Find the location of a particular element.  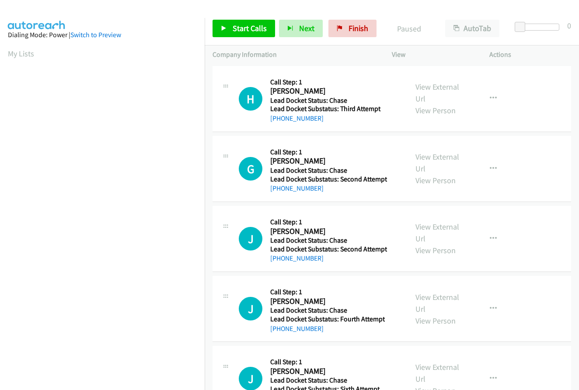

div: 0 is located at coordinates (569, 25).